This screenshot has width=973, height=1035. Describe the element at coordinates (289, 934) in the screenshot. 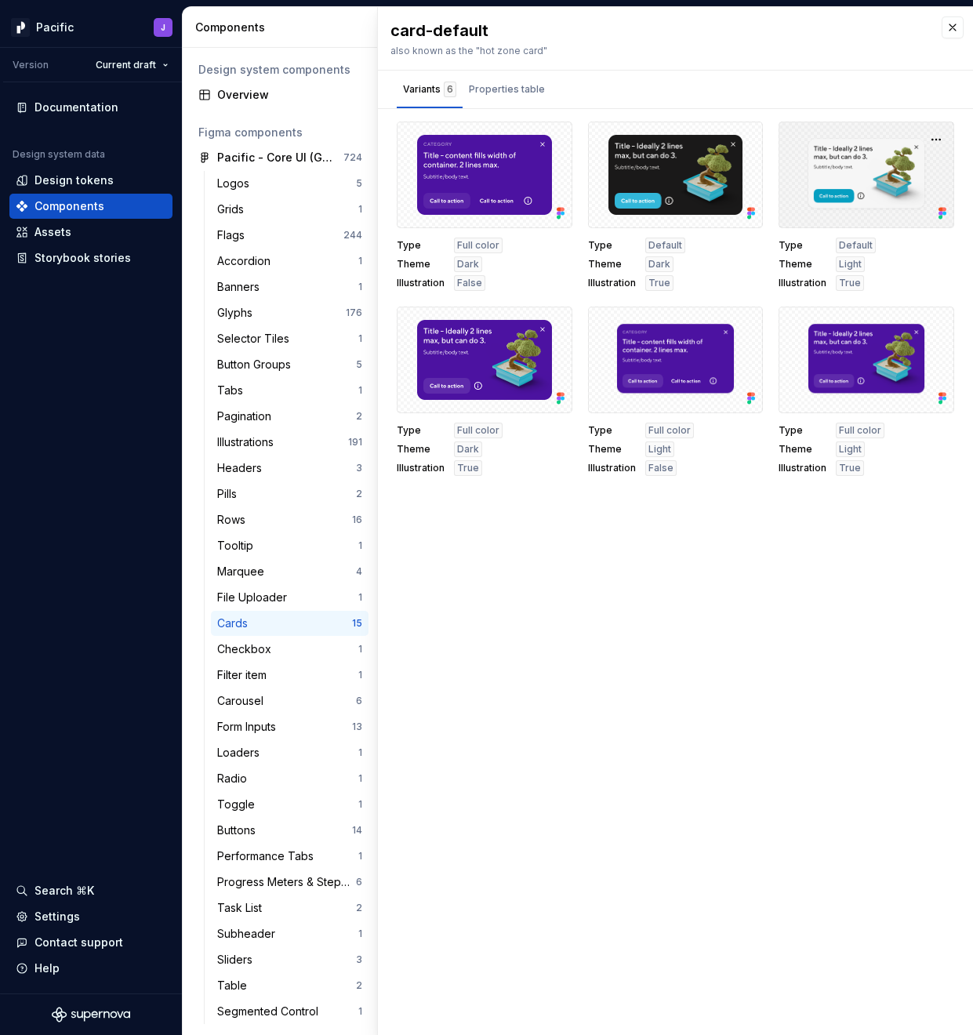

I see `a: Subheader1` at that location.